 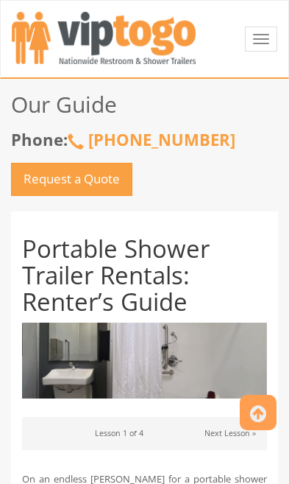 What do you see at coordinates (144, 104) in the screenshot?
I see `p: Our Guide` at bounding box center [144, 104].